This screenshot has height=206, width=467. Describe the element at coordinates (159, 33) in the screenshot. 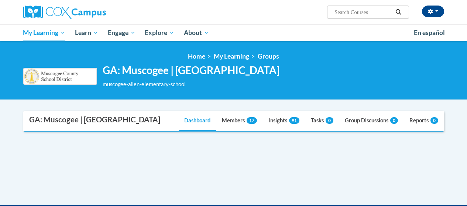

I see `span: Explore` at that location.